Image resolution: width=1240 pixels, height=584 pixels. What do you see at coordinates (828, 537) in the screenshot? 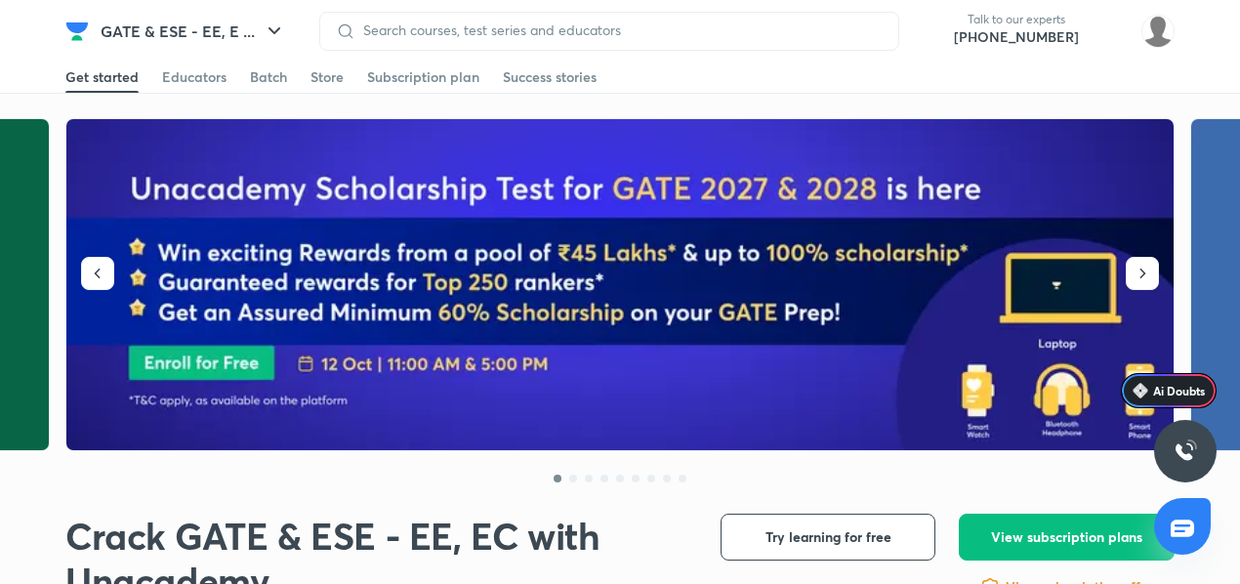
I see `button: Try learning for free` at bounding box center [828, 537].